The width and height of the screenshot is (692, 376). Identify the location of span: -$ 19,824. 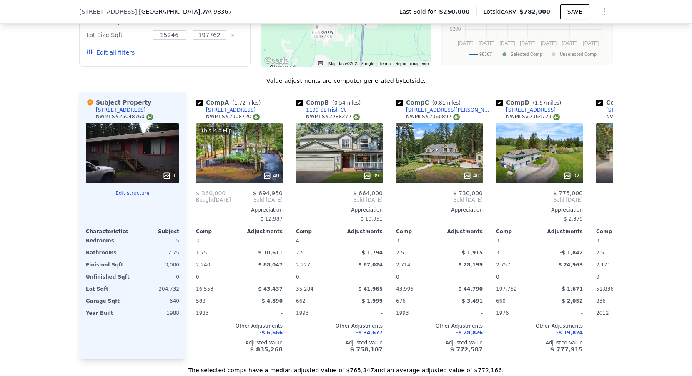
(569, 333).